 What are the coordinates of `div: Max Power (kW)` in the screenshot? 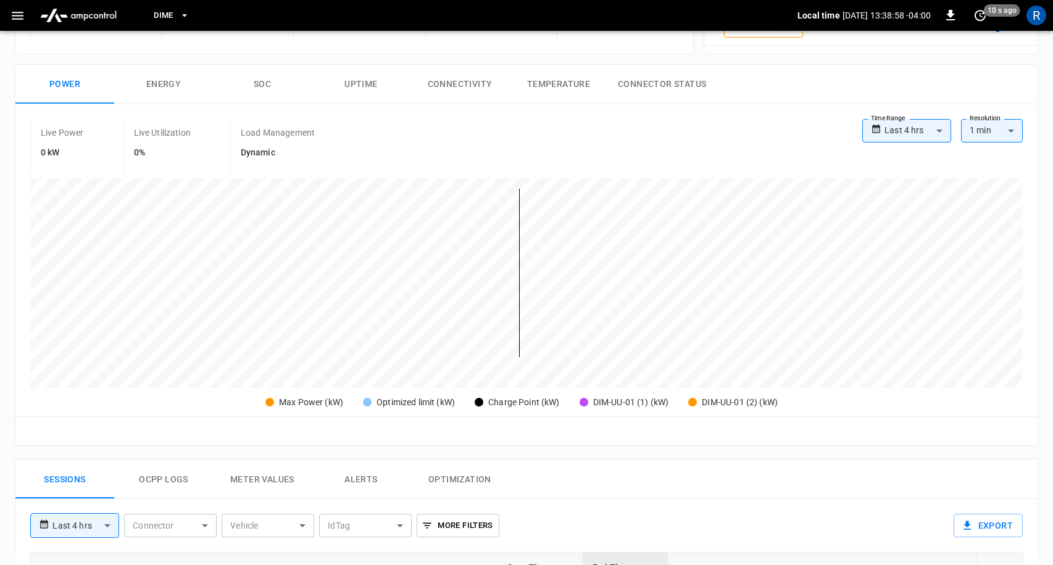 It's located at (311, 402).